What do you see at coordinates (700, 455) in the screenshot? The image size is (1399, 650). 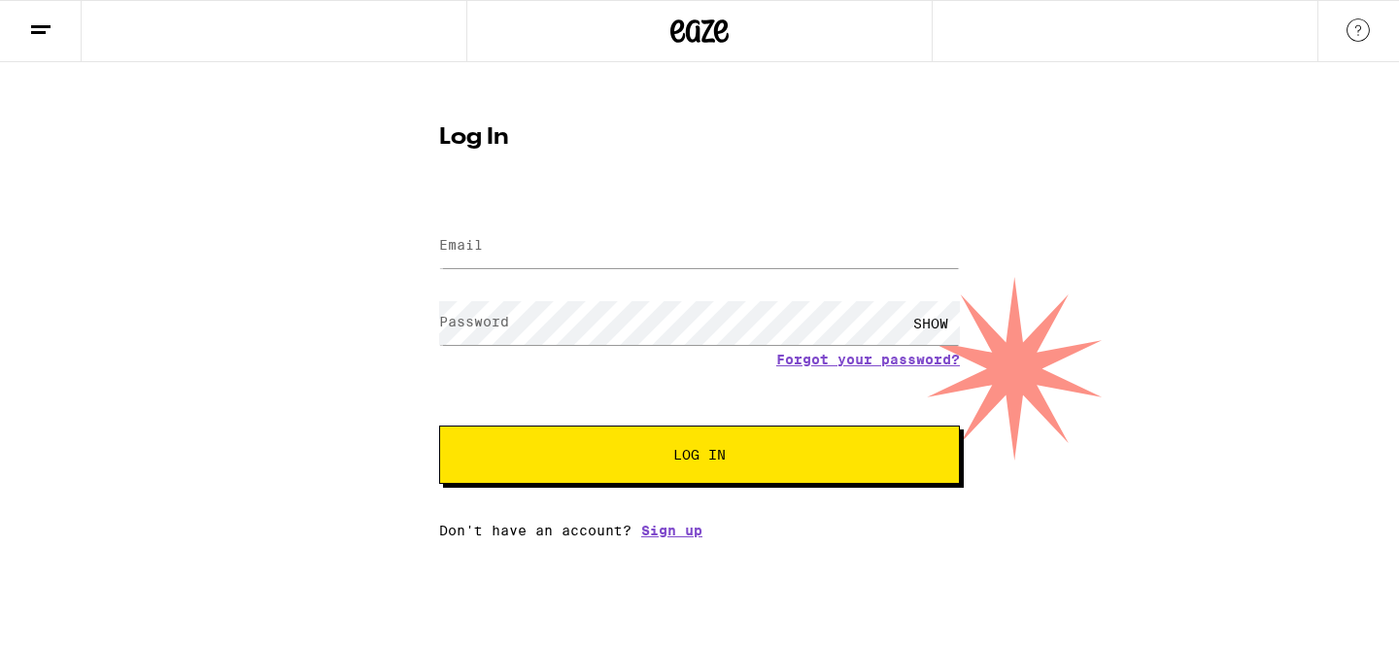 I see `span: Log In` at bounding box center [700, 455].